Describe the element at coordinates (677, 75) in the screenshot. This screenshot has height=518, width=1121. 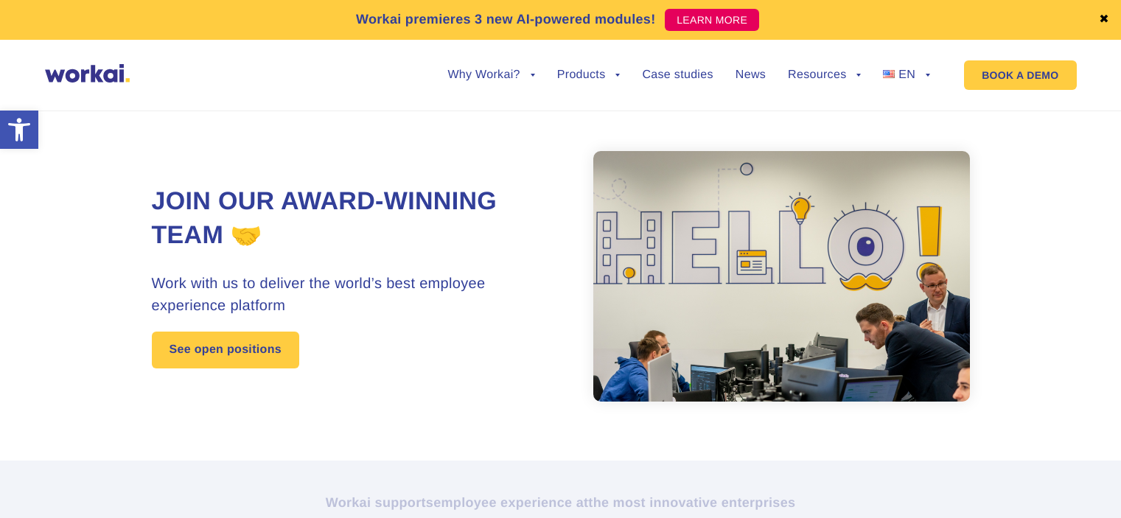
I see `a: Case studies` at that location.